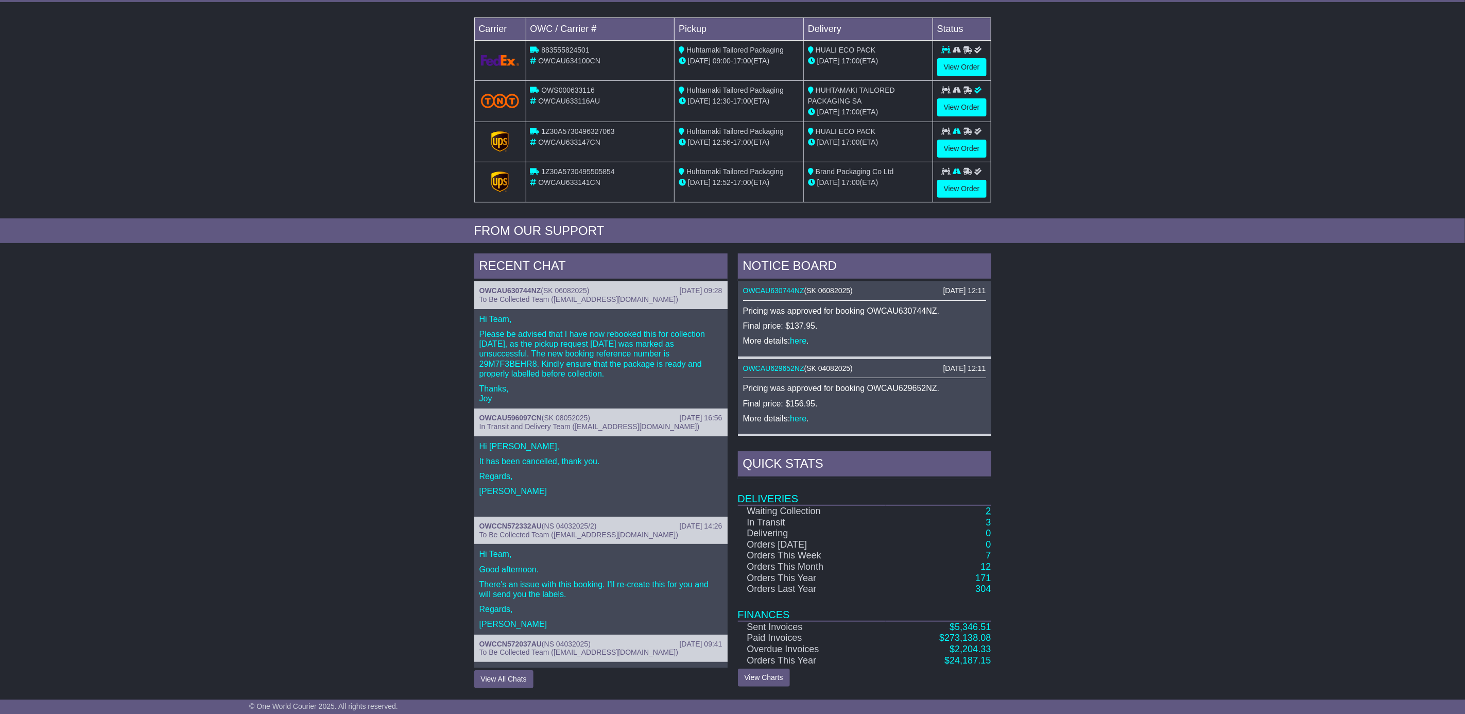  What do you see at coordinates (864, 608) in the screenshot?
I see `td: Finances` at bounding box center [864, 608].